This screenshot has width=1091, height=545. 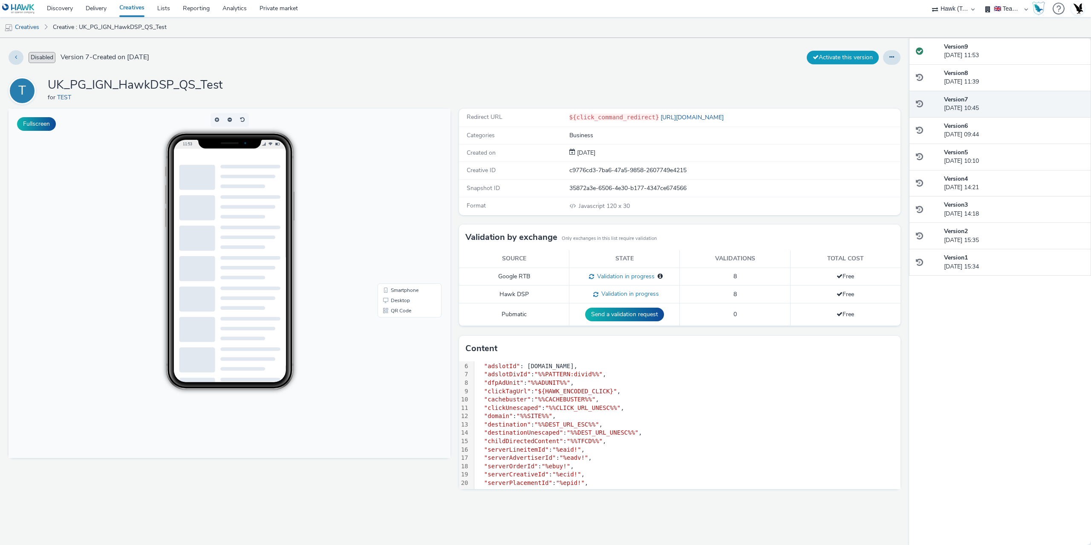 What do you see at coordinates (498, 416) in the screenshot?
I see `span: "domain"` at bounding box center [498, 416].